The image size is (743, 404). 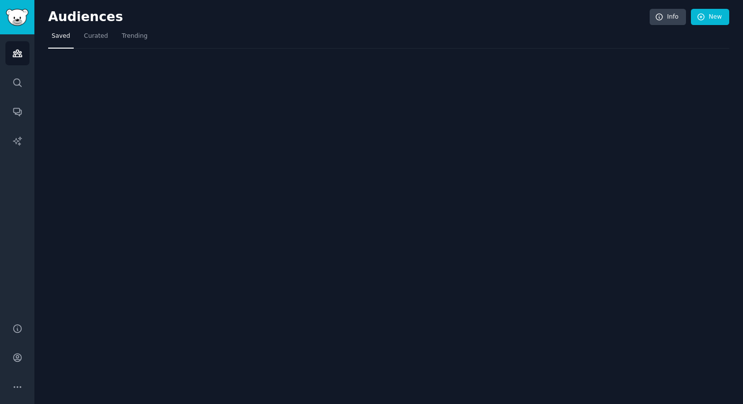 I want to click on span: Saved, so click(x=61, y=36).